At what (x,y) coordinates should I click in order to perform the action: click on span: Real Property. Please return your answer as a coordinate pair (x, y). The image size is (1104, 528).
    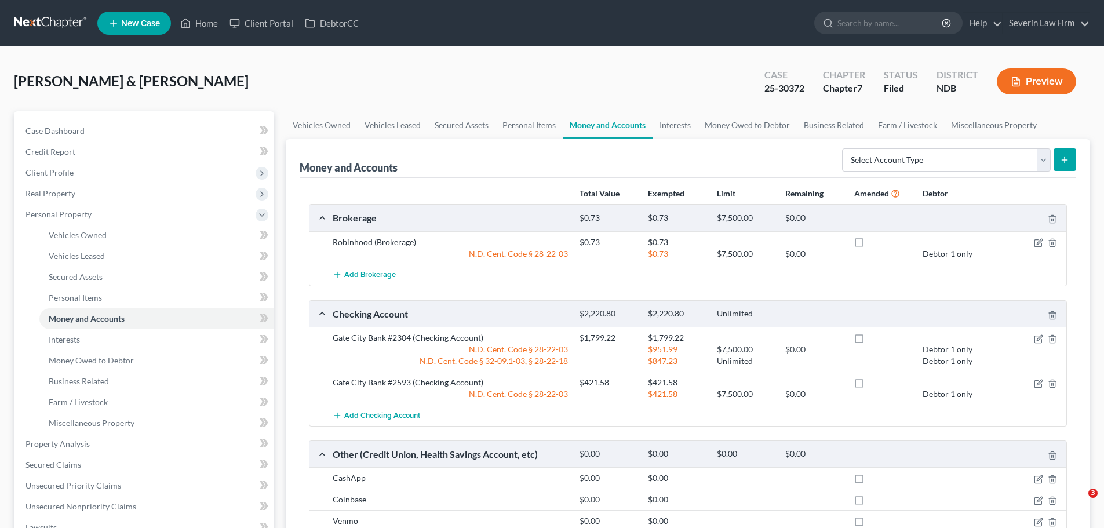
    Looking at the image, I should click on (50, 193).